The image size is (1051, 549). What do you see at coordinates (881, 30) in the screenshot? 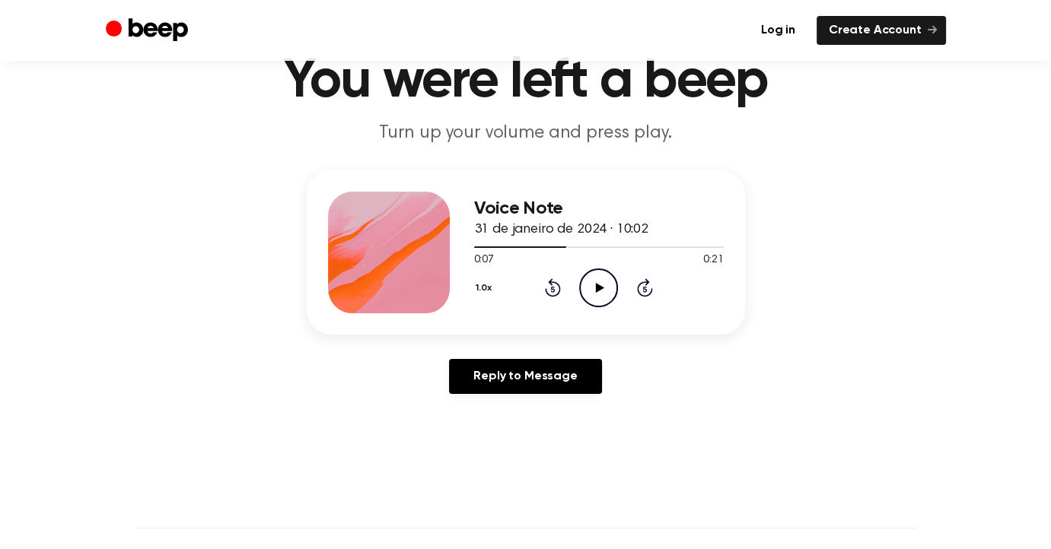
I see `a: Create Account` at bounding box center [881, 30].